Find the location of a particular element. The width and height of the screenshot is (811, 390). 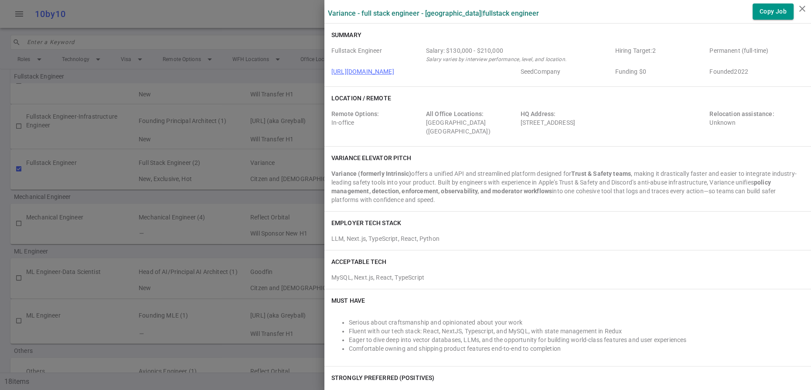

span: Remote Options: is located at coordinates (355, 114).